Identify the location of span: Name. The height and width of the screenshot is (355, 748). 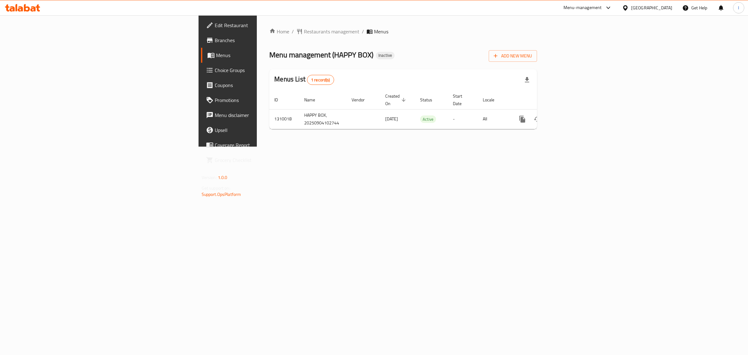
(314, 100).